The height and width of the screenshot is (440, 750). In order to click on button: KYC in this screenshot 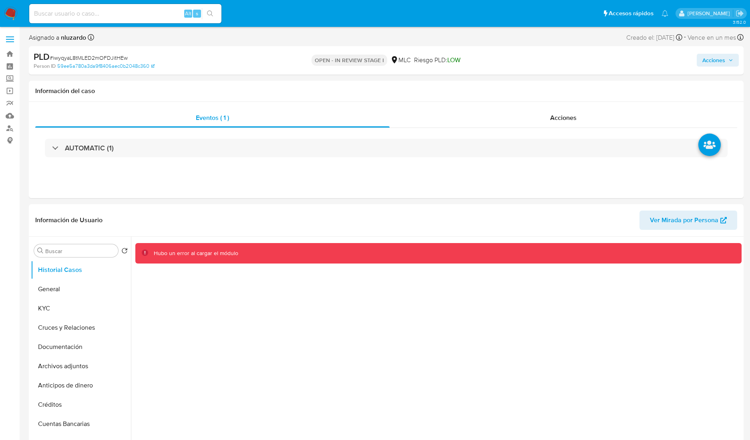, I will do `click(81, 308)`.